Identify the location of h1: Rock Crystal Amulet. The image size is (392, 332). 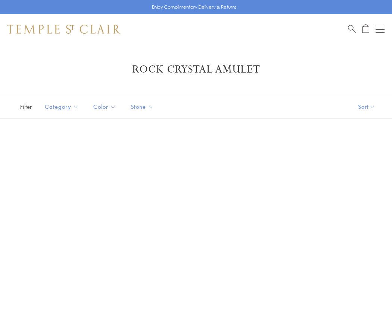
(196, 70).